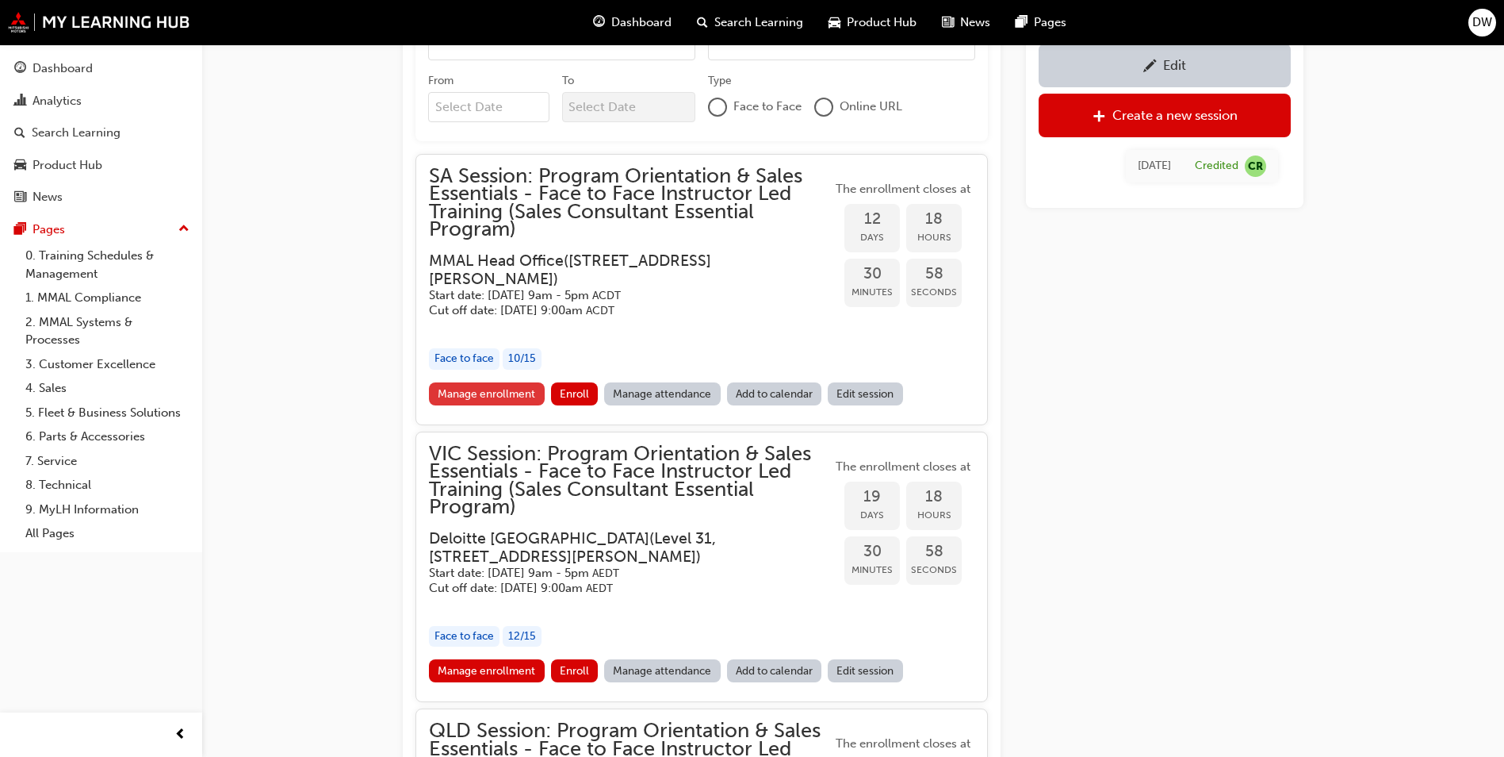  What do you see at coordinates (561, 45) in the screenshot?
I see `input: Title` at bounding box center [561, 45].